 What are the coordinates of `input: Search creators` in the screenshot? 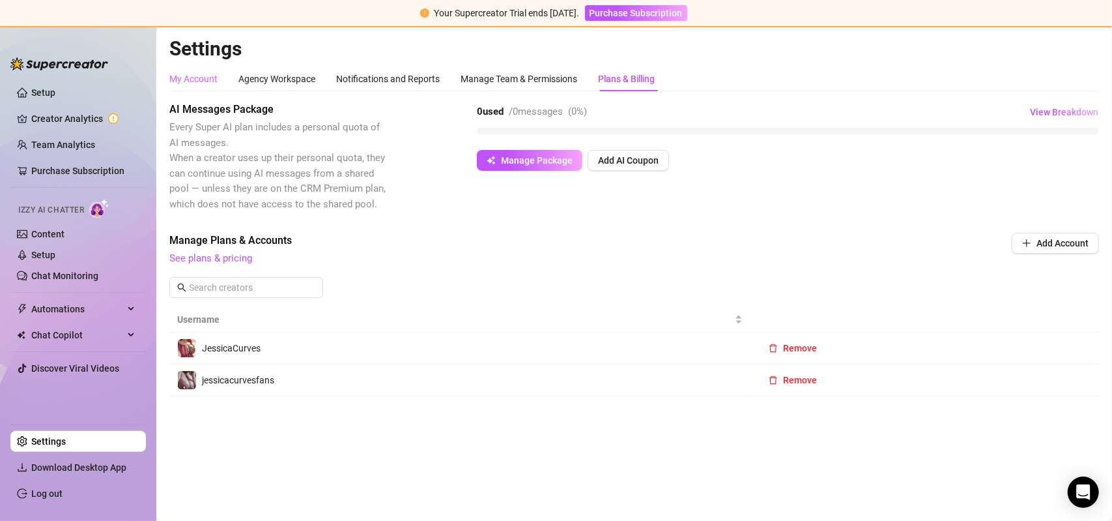 It's located at (247, 287).